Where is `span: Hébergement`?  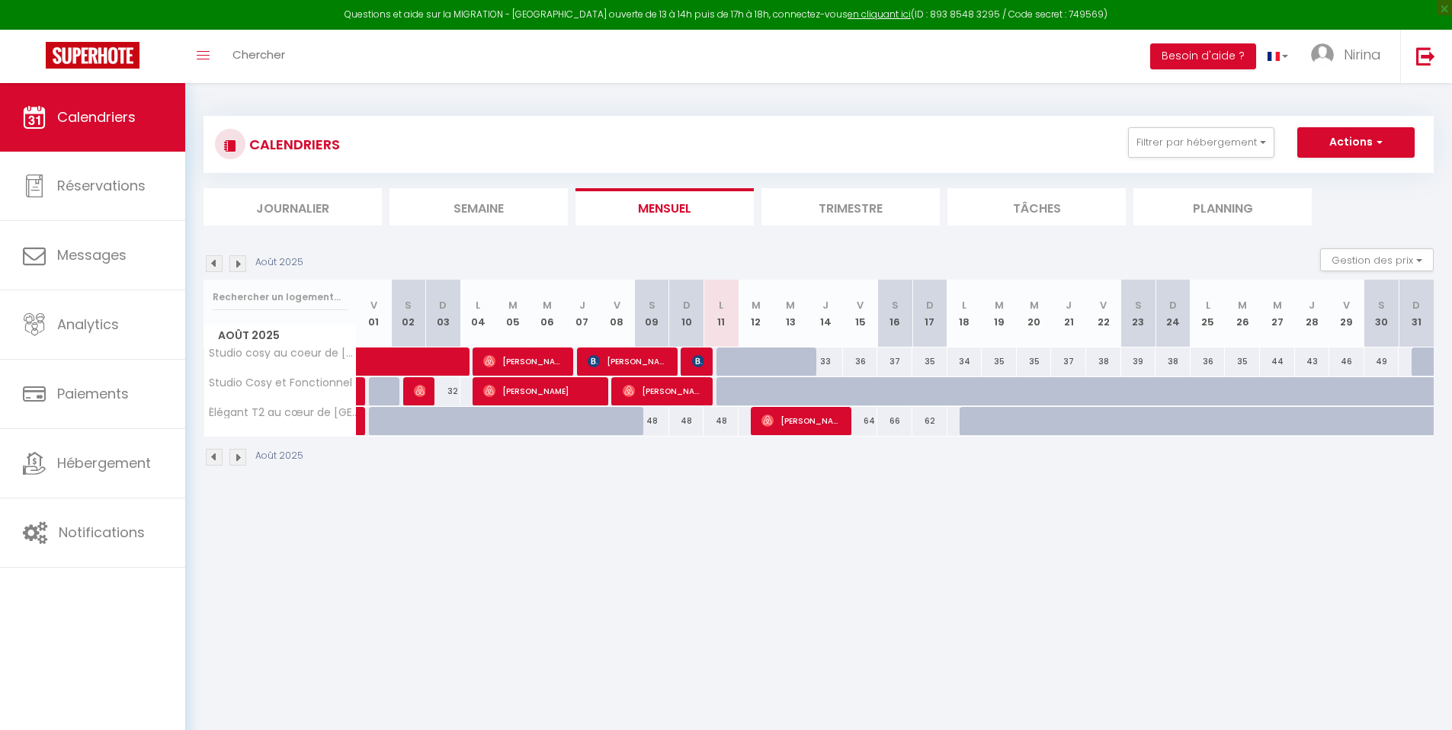
span: Hébergement is located at coordinates (104, 463).